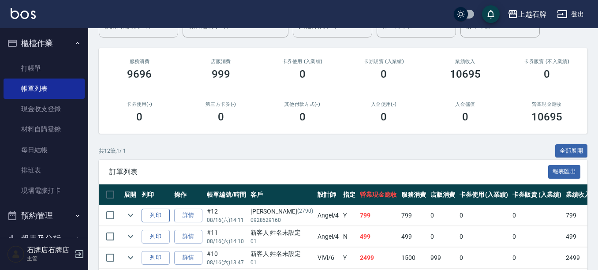 This screenshot has height=270, width=598. I want to click on td: #12, so click(226, 215).